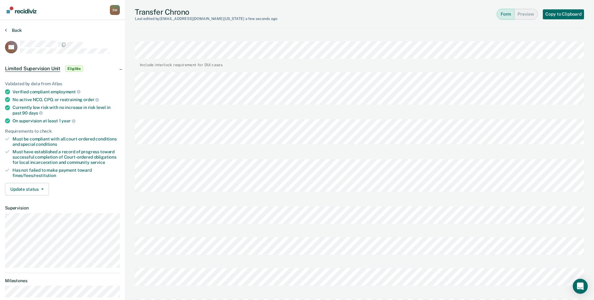 The width and height of the screenshot is (594, 300). I want to click on div: Transfer Chrono, so click(206, 14).